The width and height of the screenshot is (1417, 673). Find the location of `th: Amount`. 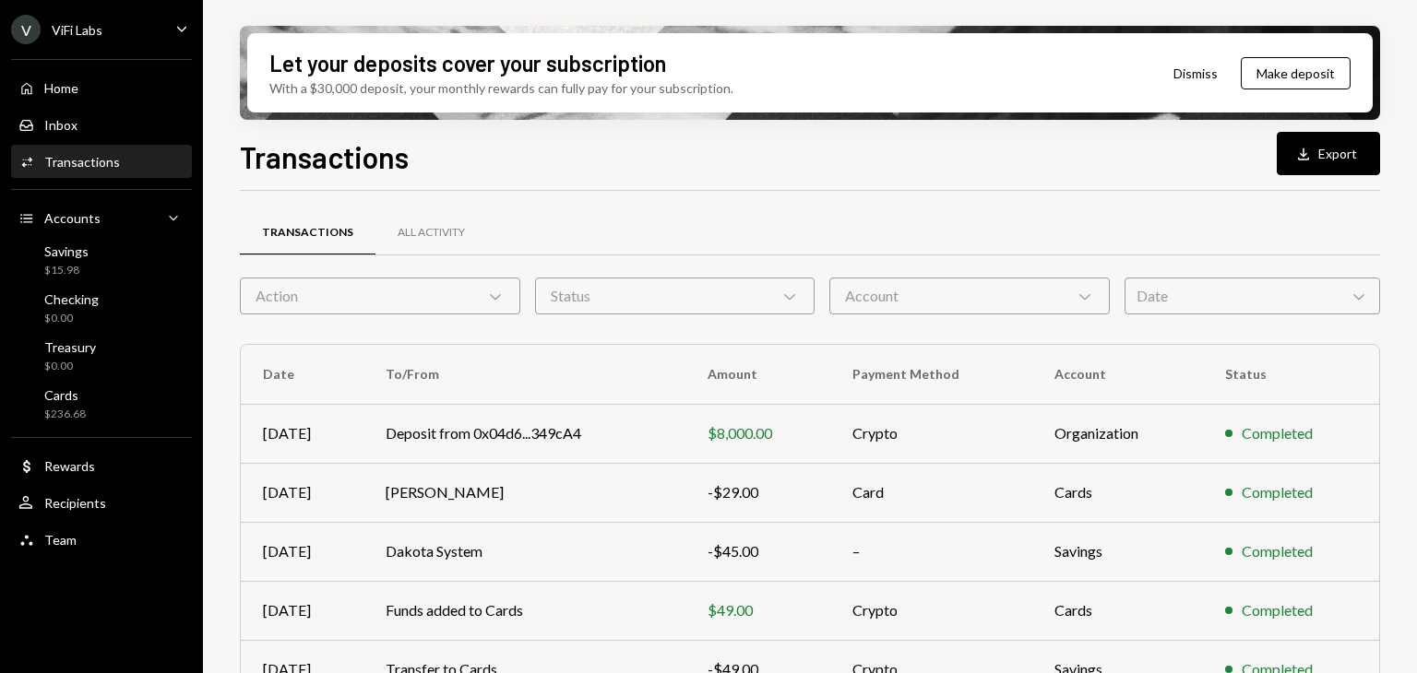

th: Amount is located at coordinates (757, 374).